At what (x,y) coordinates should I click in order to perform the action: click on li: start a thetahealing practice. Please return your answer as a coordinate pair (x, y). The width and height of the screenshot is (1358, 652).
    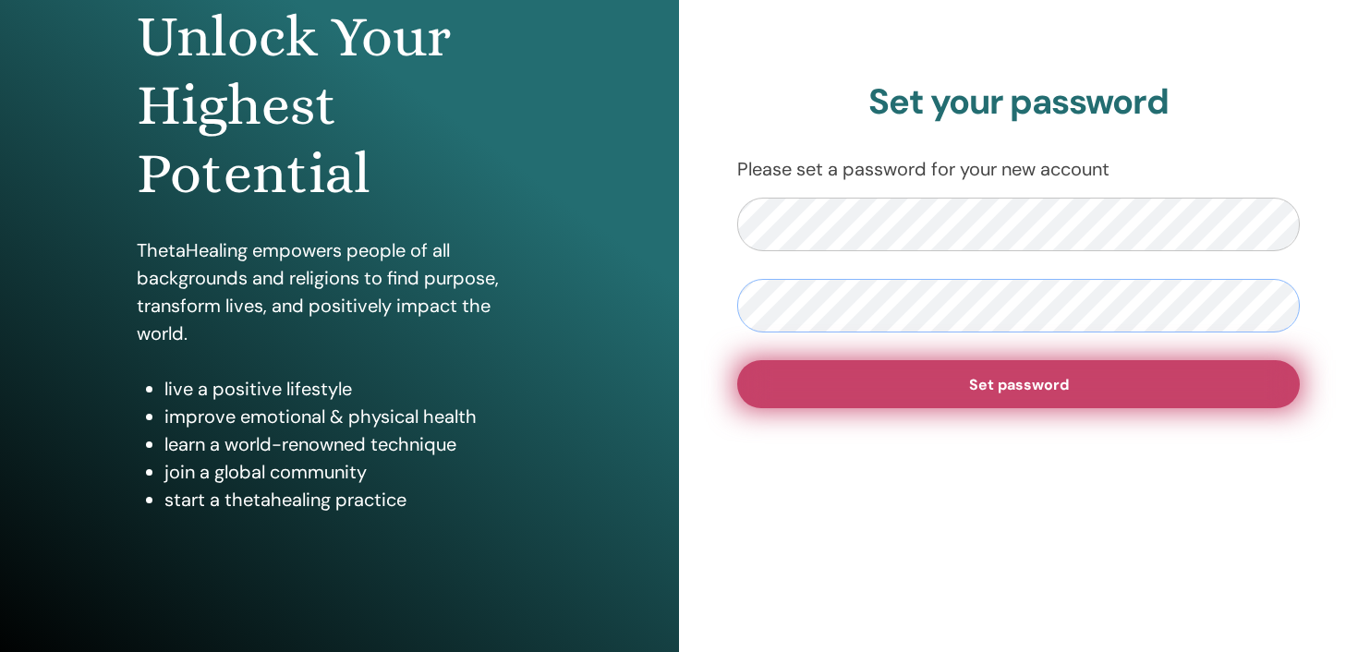
    Looking at the image, I should click on (354, 500).